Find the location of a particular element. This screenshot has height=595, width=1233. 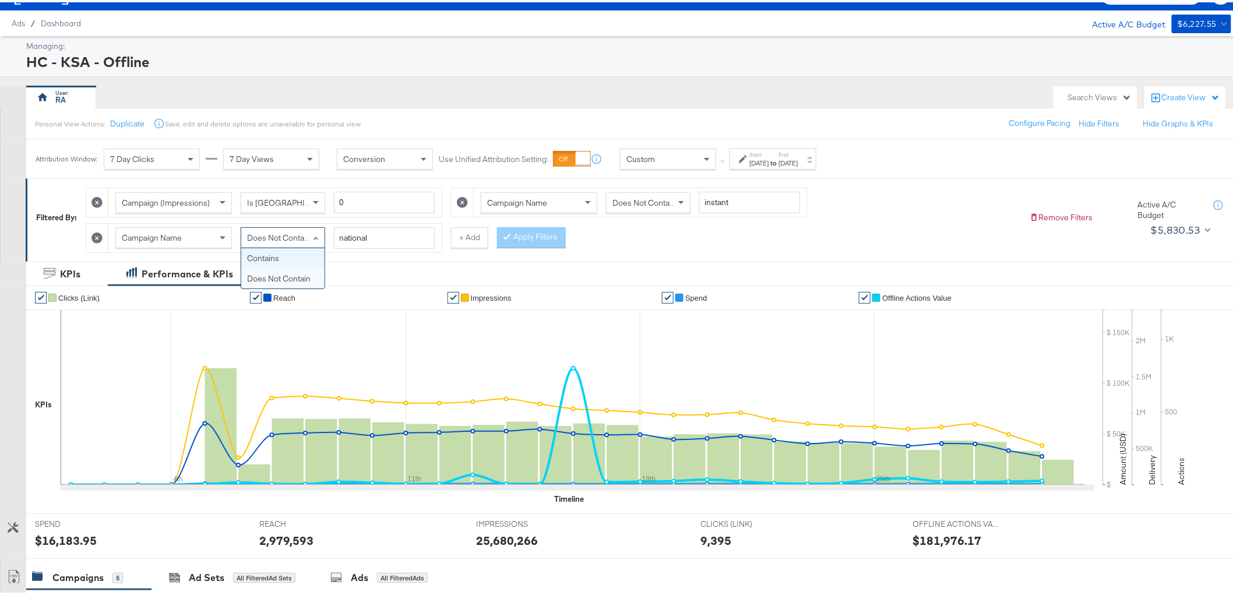

span: Conversion is located at coordinates (364, 157).